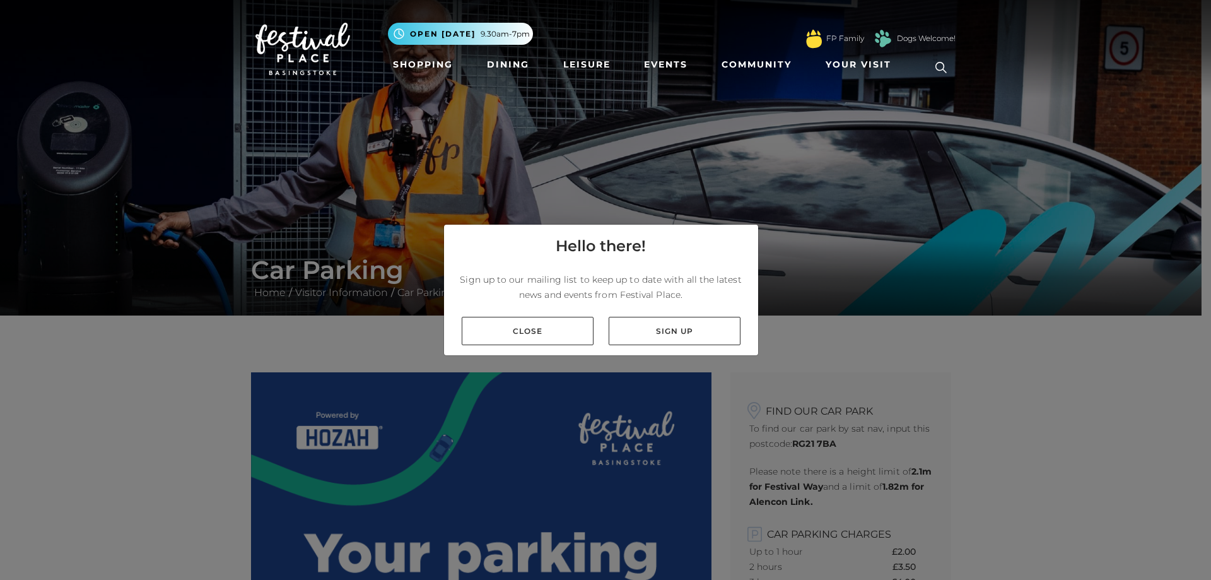  I want to click on img: Festival Place Logo, so click(303, 49).